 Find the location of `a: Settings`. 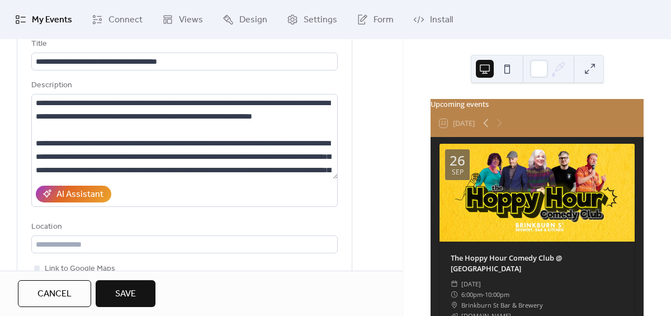

a: Settings is located at coordinates (312, 20).